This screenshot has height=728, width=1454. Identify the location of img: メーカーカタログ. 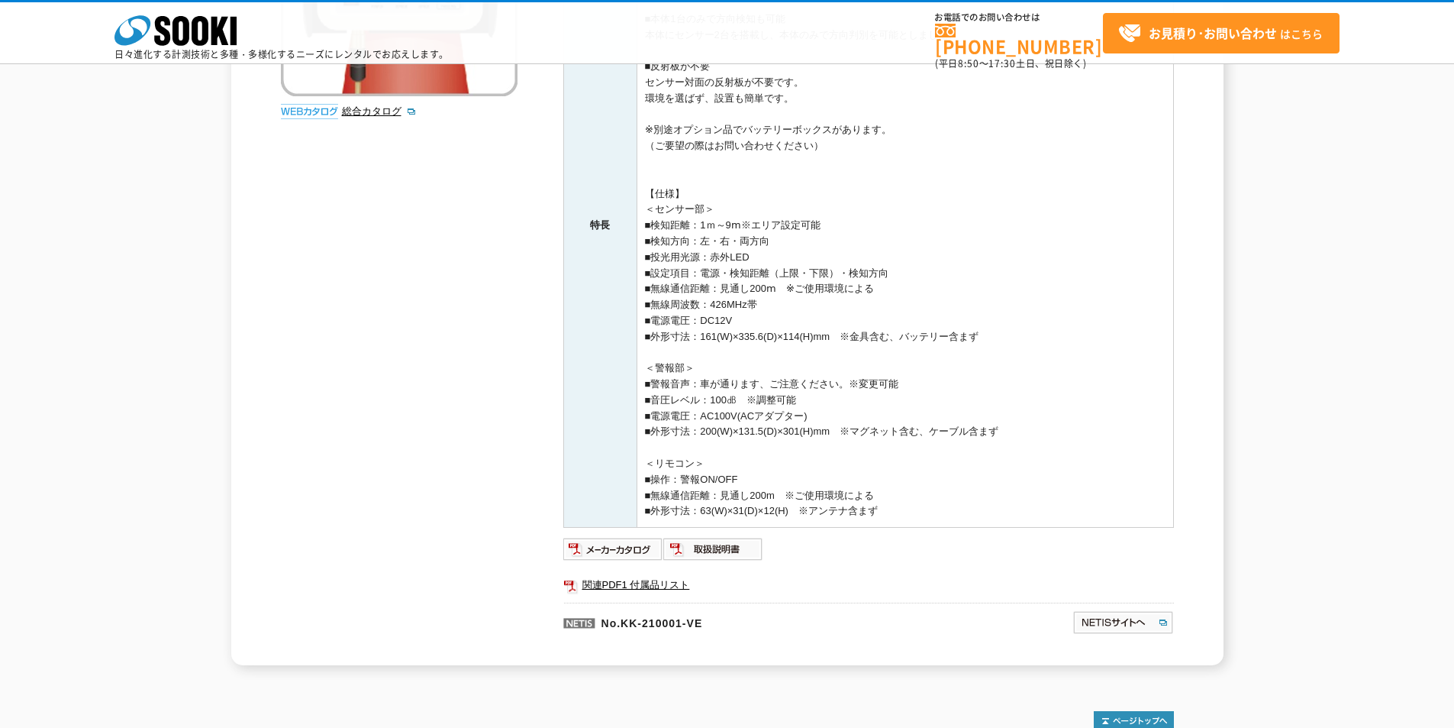
(613, 549).